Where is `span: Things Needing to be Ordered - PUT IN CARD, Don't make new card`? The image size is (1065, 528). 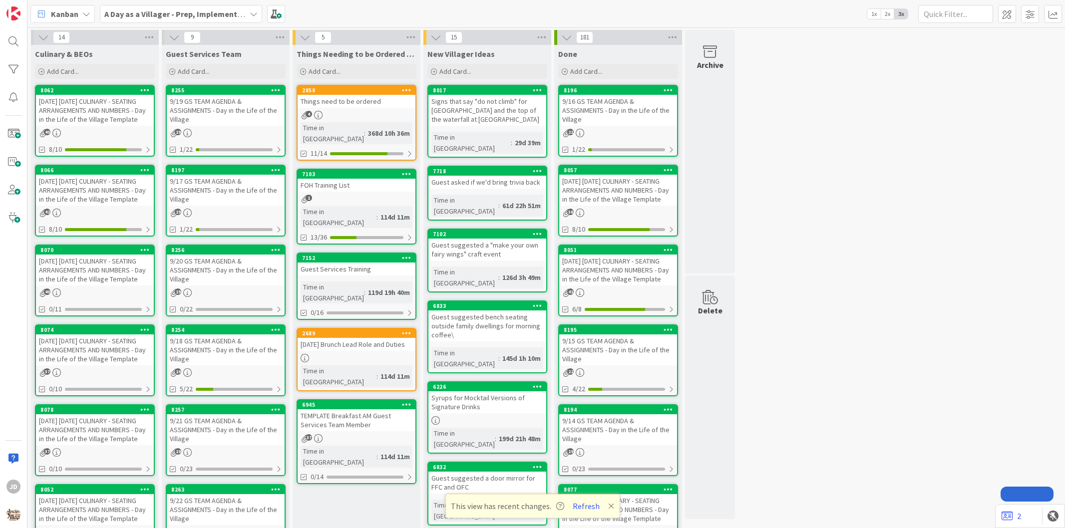 span: Things Needing to be Ordered - PUT IN CARD, Don't make new card is located at coordinates (356, 54).